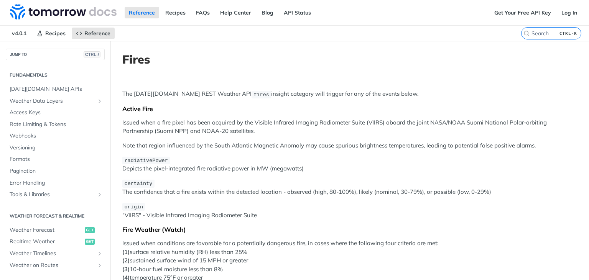  I want to click on a: Formats, so click(55, 160).